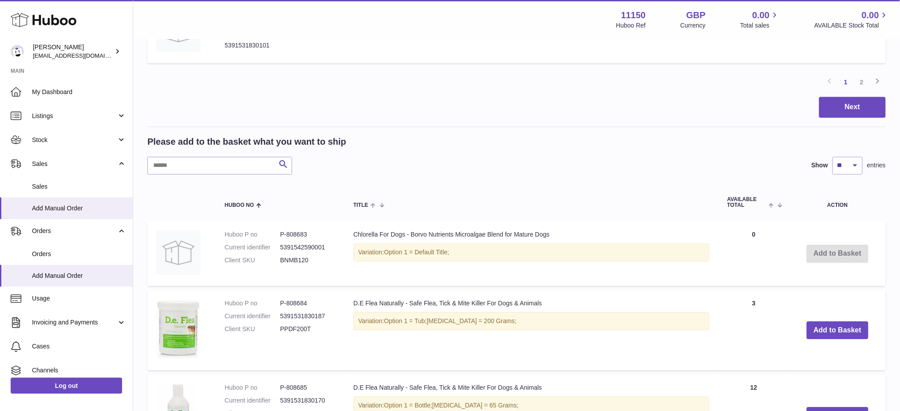  What do you see at coordinates (79, 346) in the screenshot?
I see `span: Cases` at bounding box center [79, 346].